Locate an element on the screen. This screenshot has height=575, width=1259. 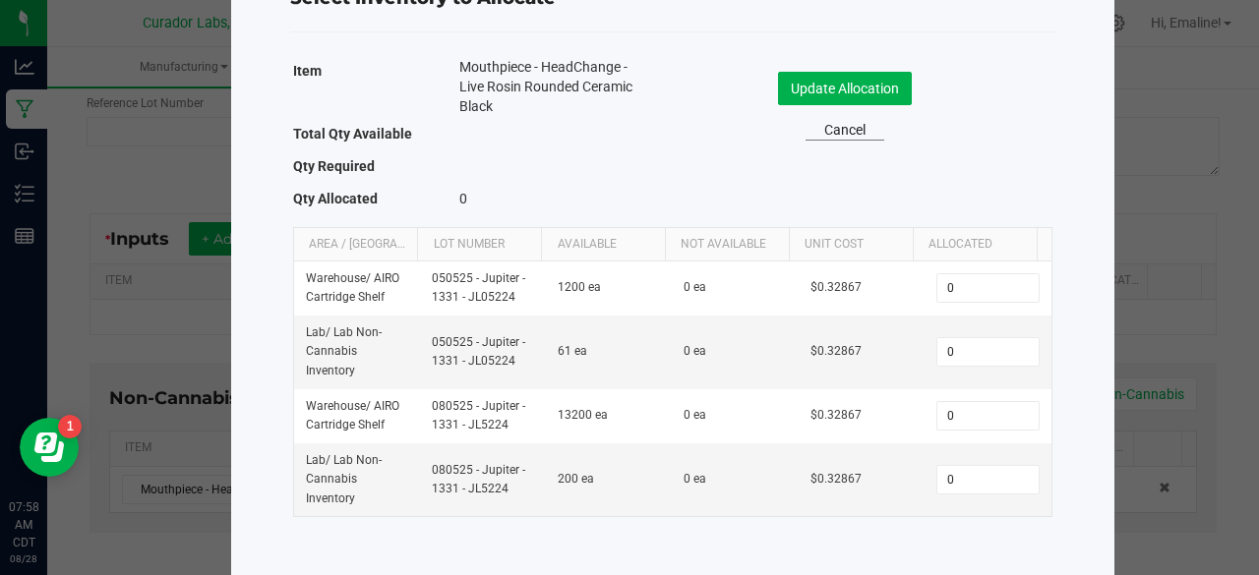
th: Unit Cost is located at coordinates (851, 245).